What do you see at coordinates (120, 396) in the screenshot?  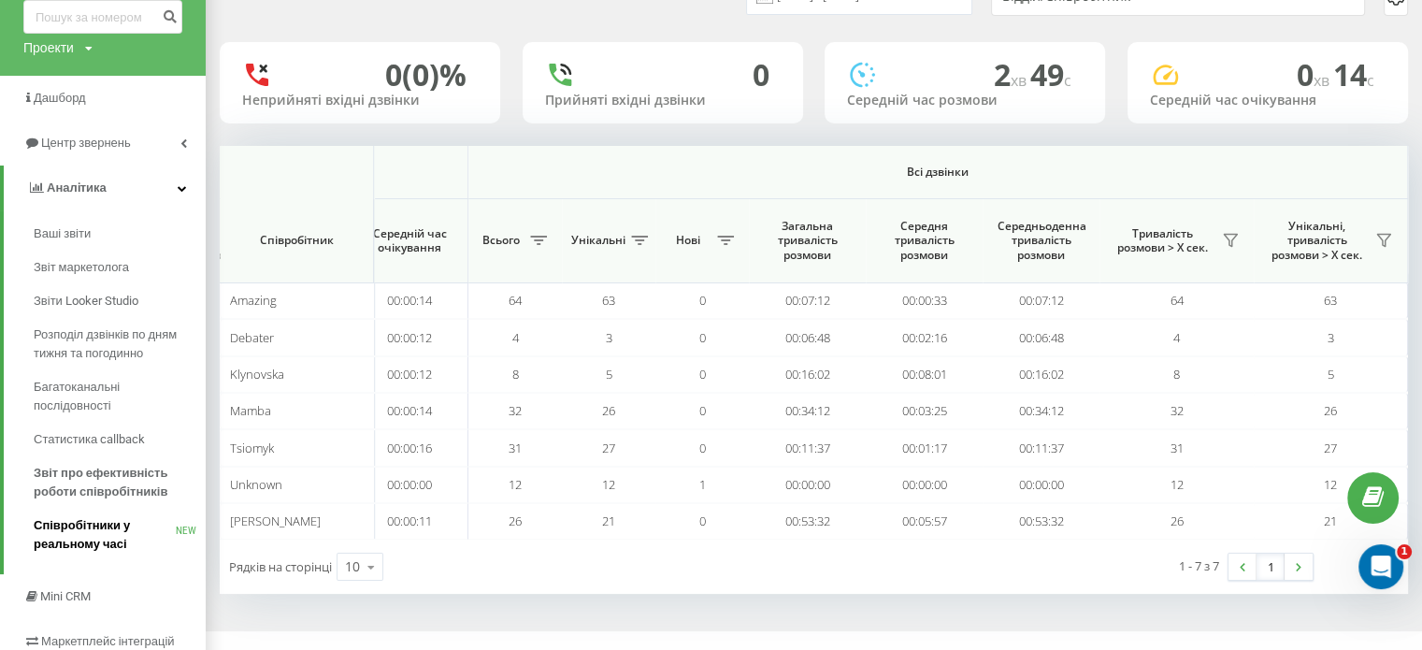 I see `a: Багатоканальні послідовності` at bounding box center [120, 396].